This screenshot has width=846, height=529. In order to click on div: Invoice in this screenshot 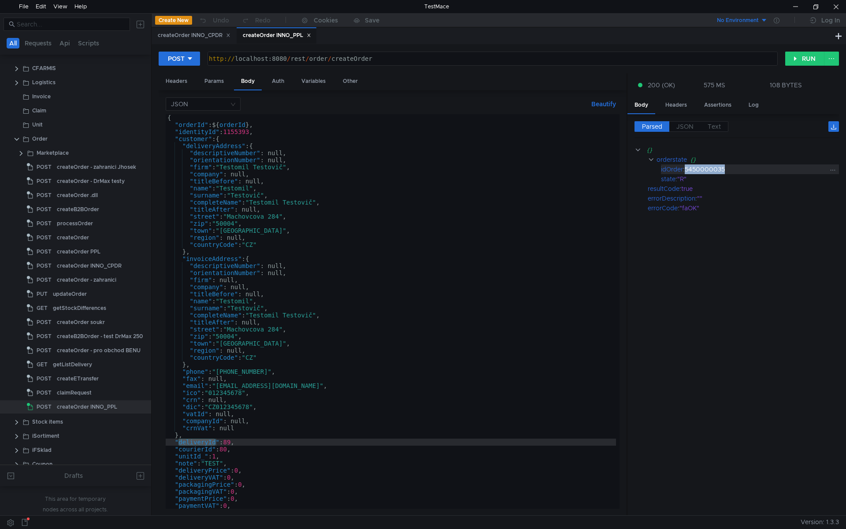, I will do `click(41, 96)`.